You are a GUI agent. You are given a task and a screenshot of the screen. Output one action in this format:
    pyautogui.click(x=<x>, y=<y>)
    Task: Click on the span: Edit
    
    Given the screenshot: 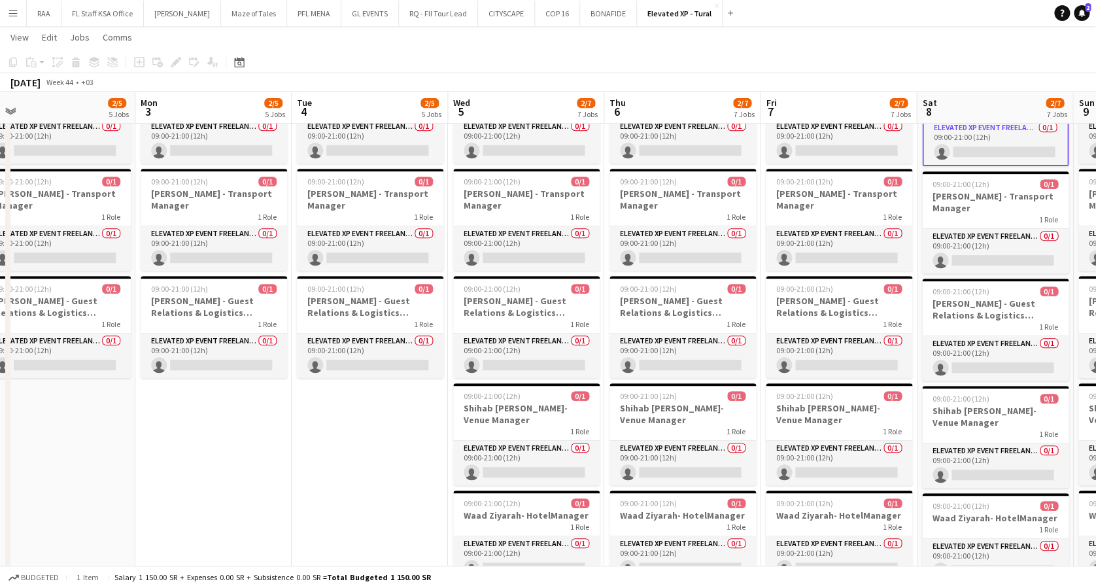 What is the action you would take?
    pyautogui.click(x=49, y=37)
    